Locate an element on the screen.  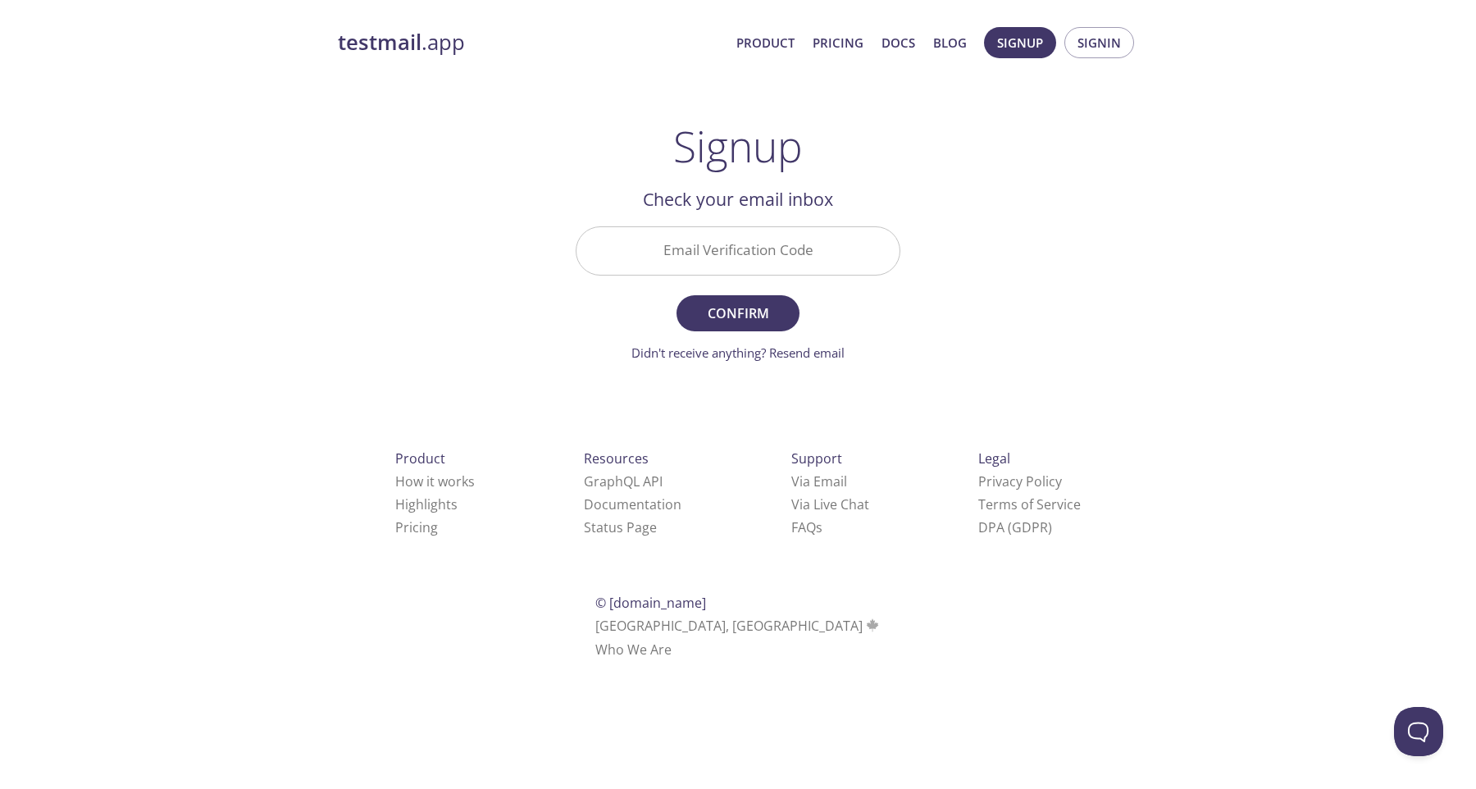
a: Privacy Policy is located at coordinates (1020, 481).